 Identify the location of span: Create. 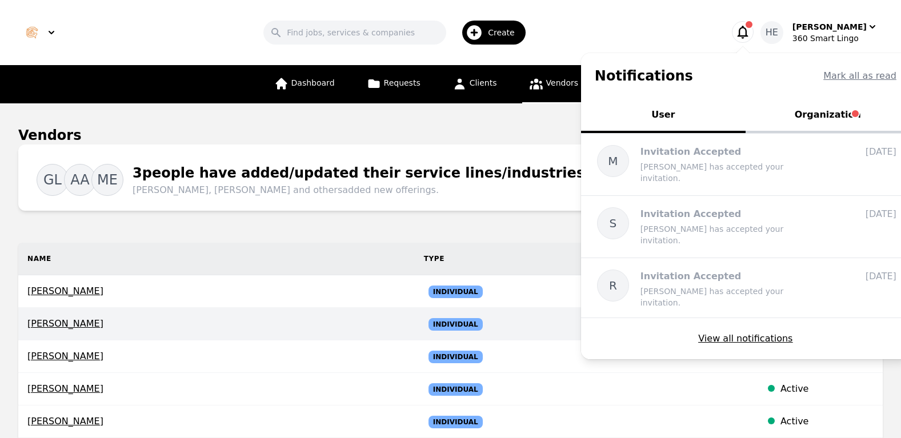
(505, 33).